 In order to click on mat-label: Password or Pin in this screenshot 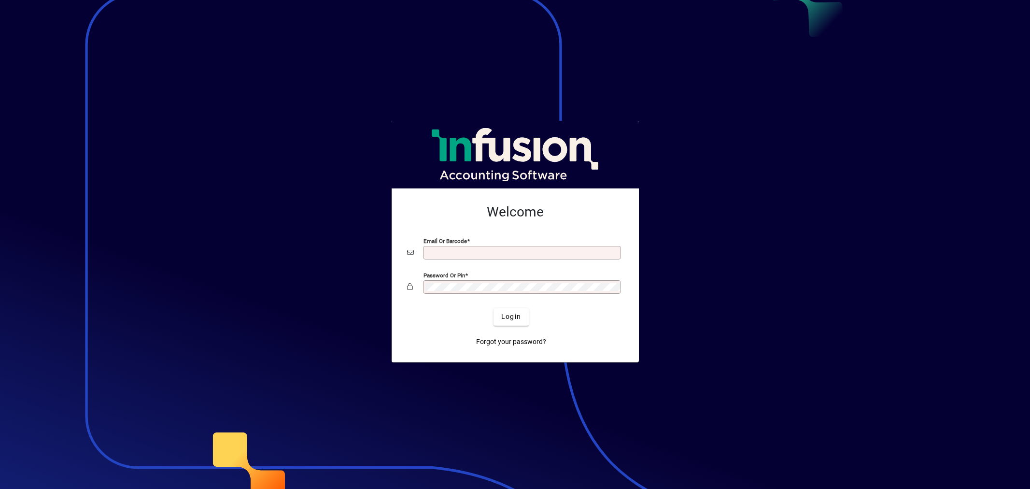, I will do `click(444, 275)`.